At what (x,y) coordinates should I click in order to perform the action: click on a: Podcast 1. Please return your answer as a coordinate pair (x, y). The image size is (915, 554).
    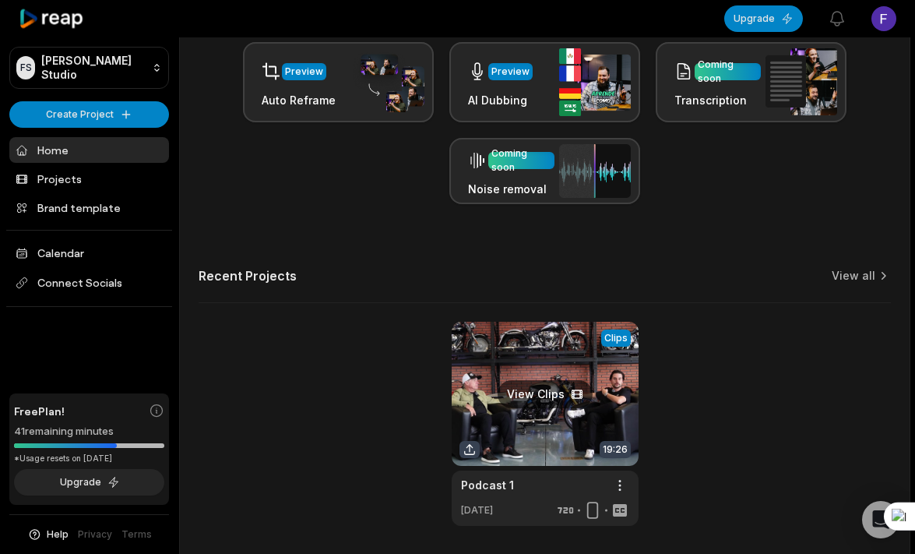
    Looking at the image, I should click on (488, 484).